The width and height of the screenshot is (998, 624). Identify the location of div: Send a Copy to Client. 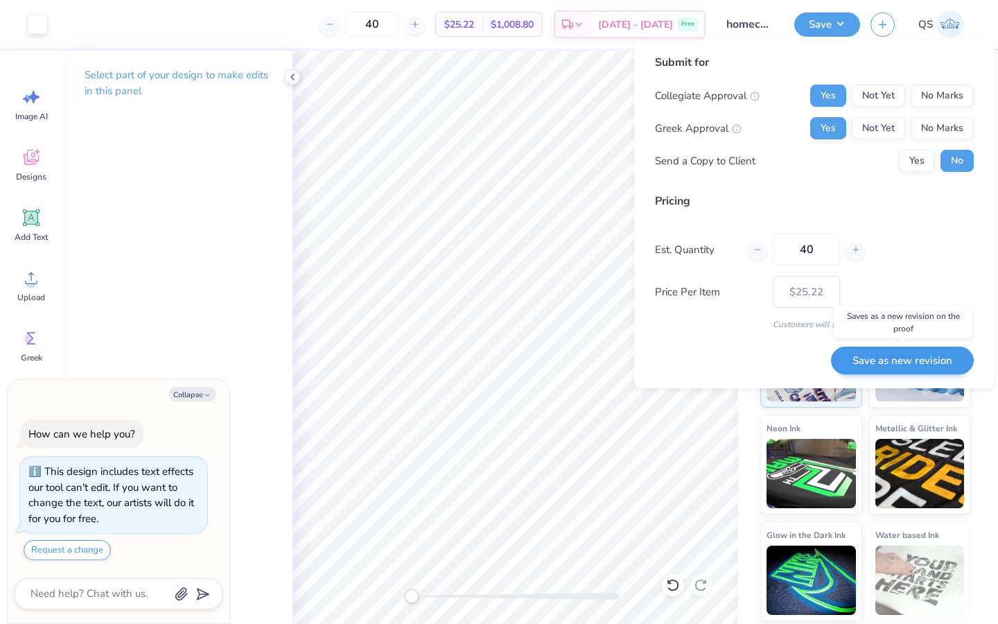
(705, 161).